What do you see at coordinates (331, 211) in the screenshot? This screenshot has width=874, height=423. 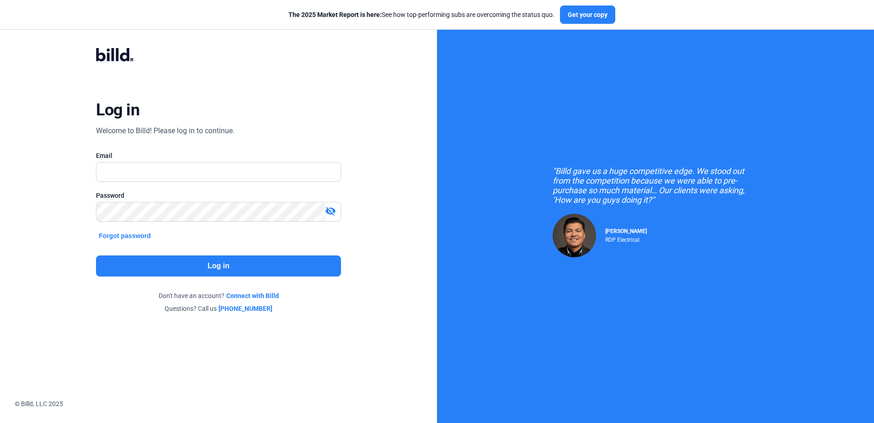 I see `mat-icon: visibility_off` at bounding box center [331, 211].